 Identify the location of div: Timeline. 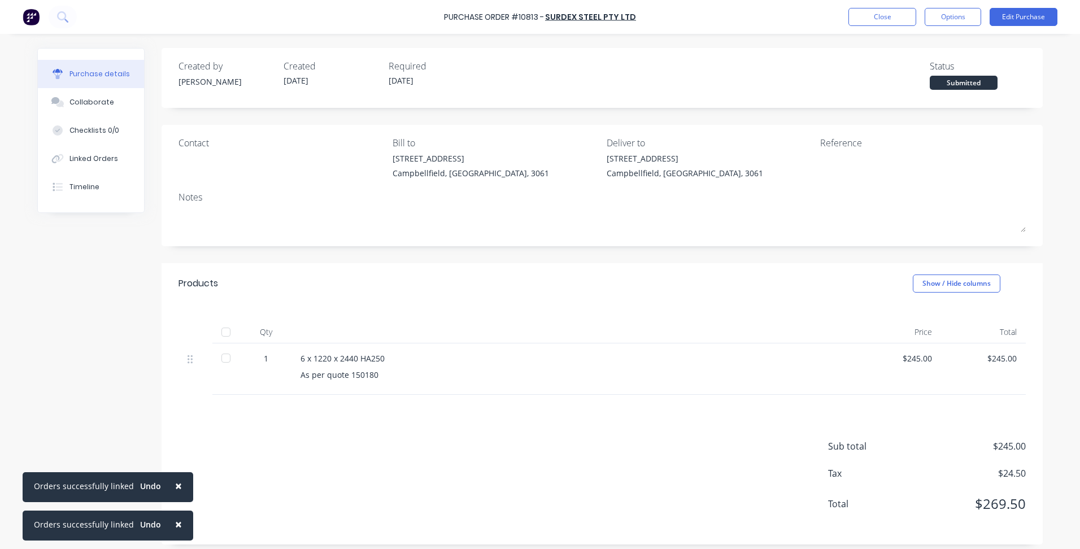
(84, 187).